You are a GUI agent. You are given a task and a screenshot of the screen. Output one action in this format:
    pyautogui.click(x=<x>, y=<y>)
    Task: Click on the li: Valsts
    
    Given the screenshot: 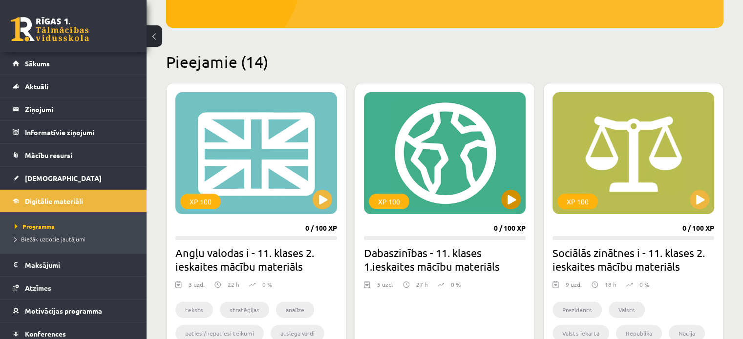 What is the action you would take?
    pyautogui.click(x=627, y=310)
    